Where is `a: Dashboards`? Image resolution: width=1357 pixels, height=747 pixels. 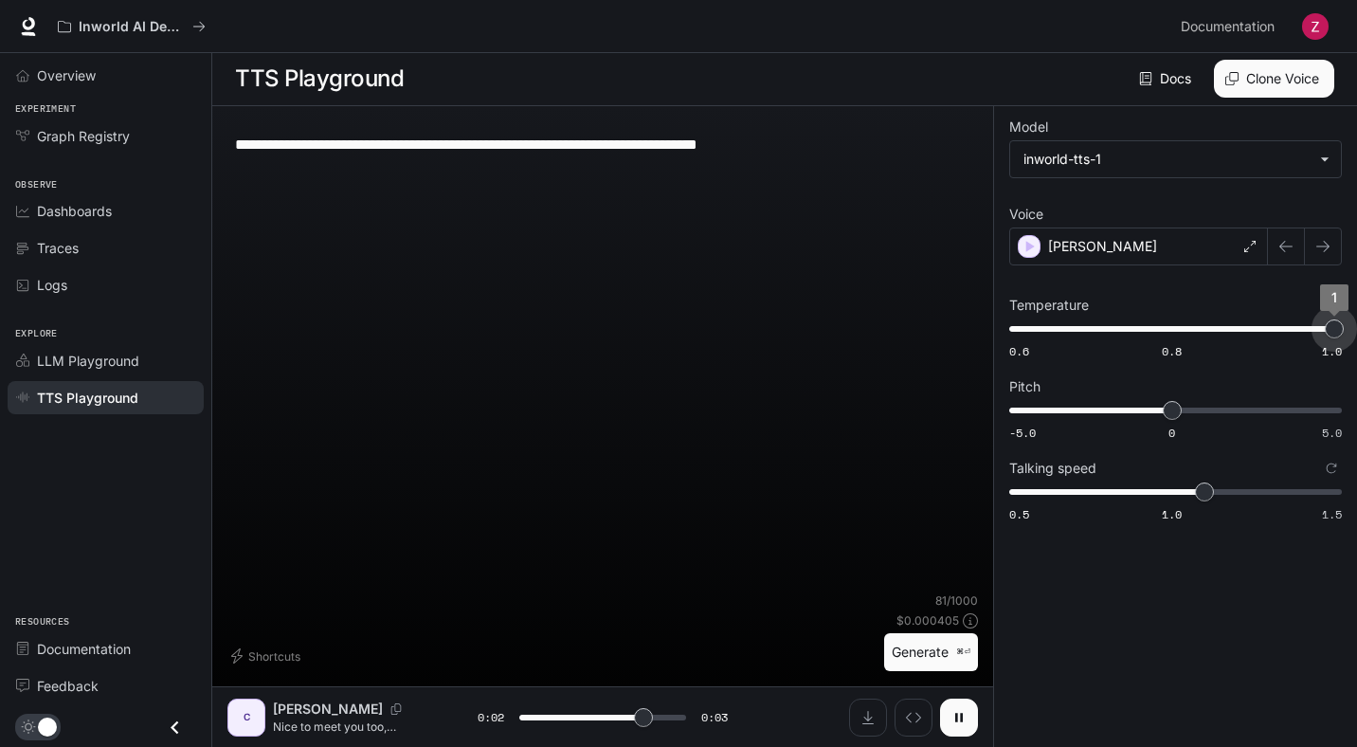
a: Dashboards is located at coordinates (105, 210).